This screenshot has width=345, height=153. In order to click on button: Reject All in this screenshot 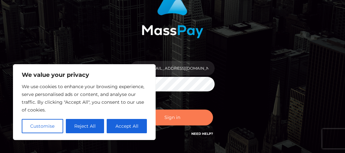, I will do `click(85, 126)`.